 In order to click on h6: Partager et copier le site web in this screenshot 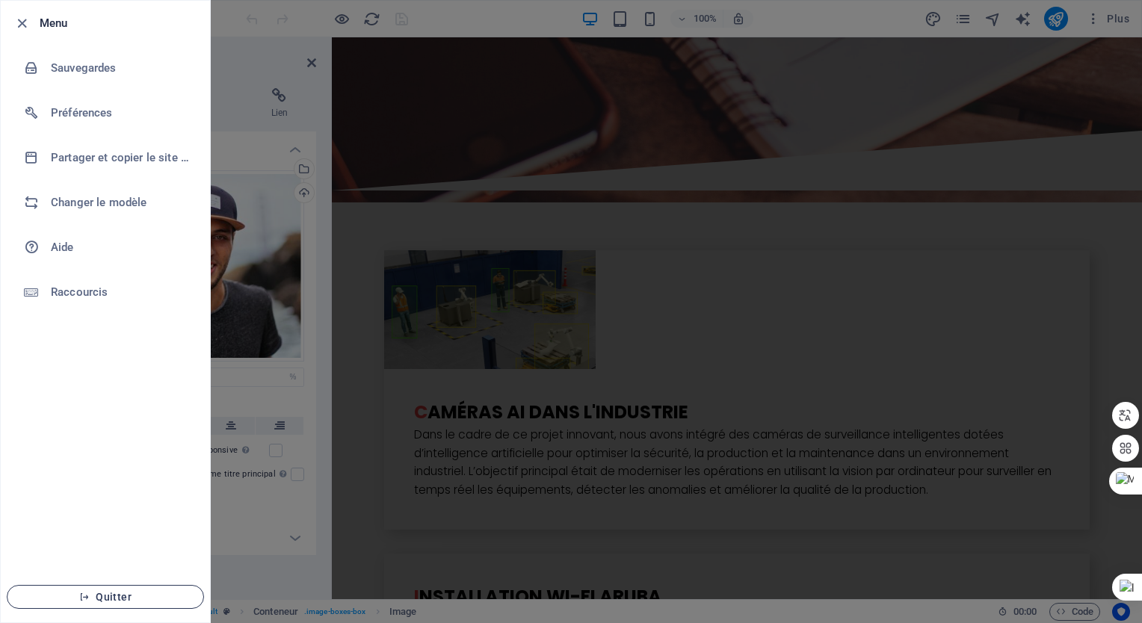, I will do `click(120, 158)`.